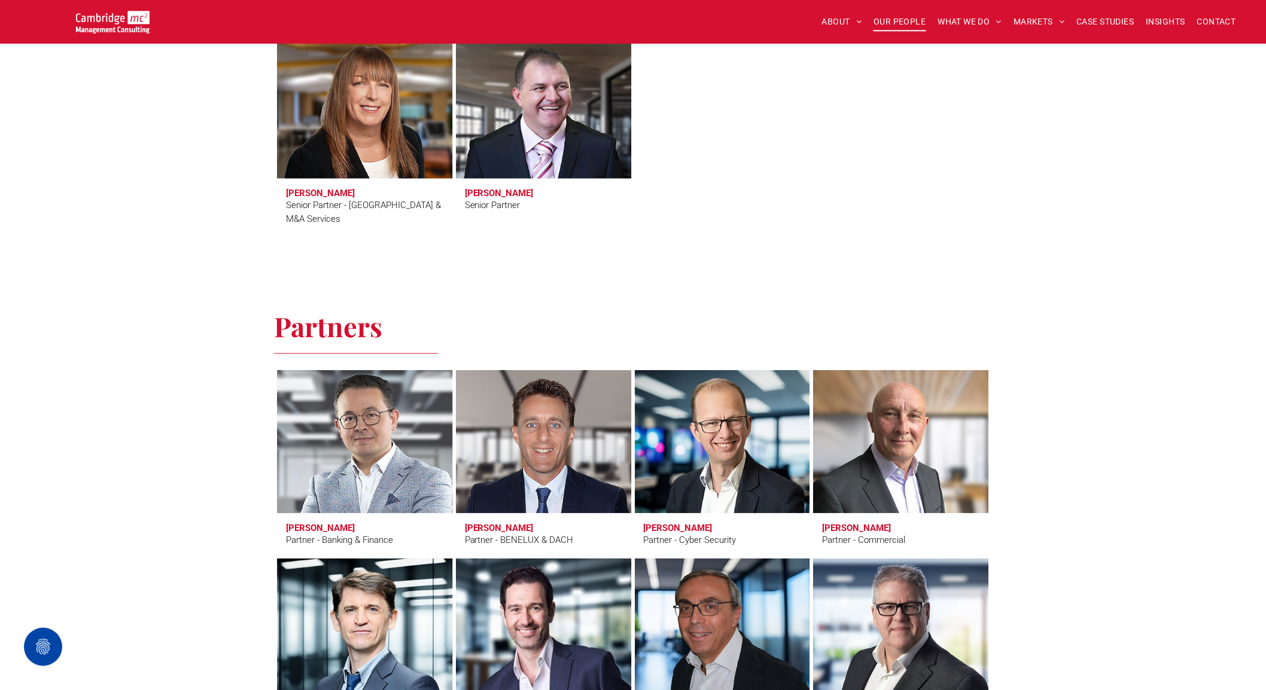 The width and height of the screenshot is (1266, 690). What do you see at coordinates (492, 205) in the screenshot?
I see `div: Senior Partner` at bounding box center [492, 205].